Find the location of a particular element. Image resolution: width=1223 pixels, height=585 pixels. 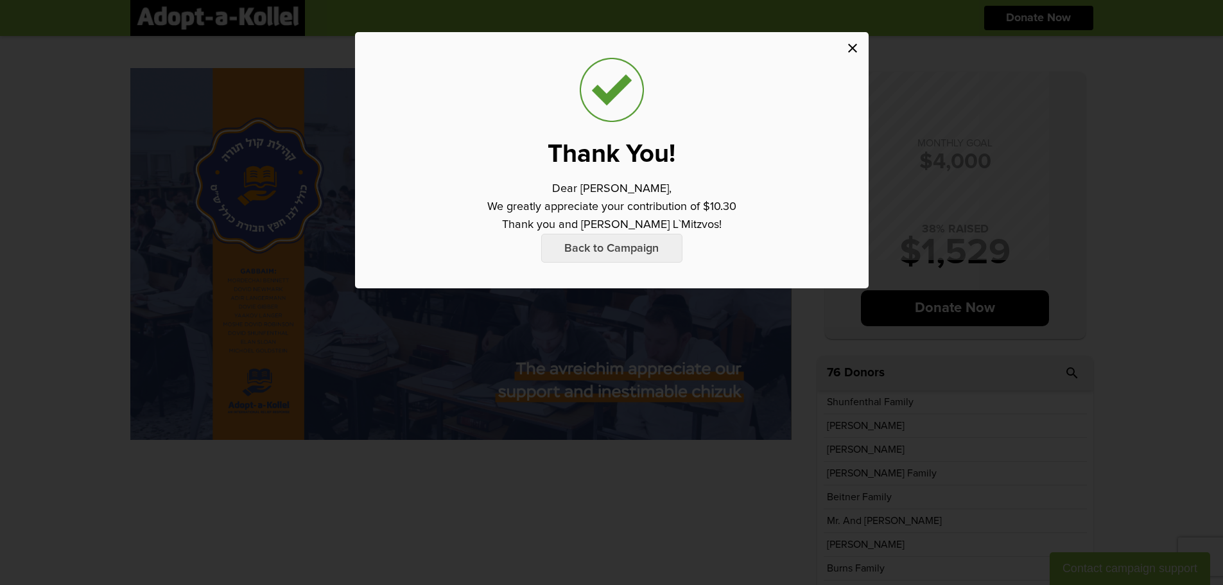

i: close is located at coordinates (853, 48).